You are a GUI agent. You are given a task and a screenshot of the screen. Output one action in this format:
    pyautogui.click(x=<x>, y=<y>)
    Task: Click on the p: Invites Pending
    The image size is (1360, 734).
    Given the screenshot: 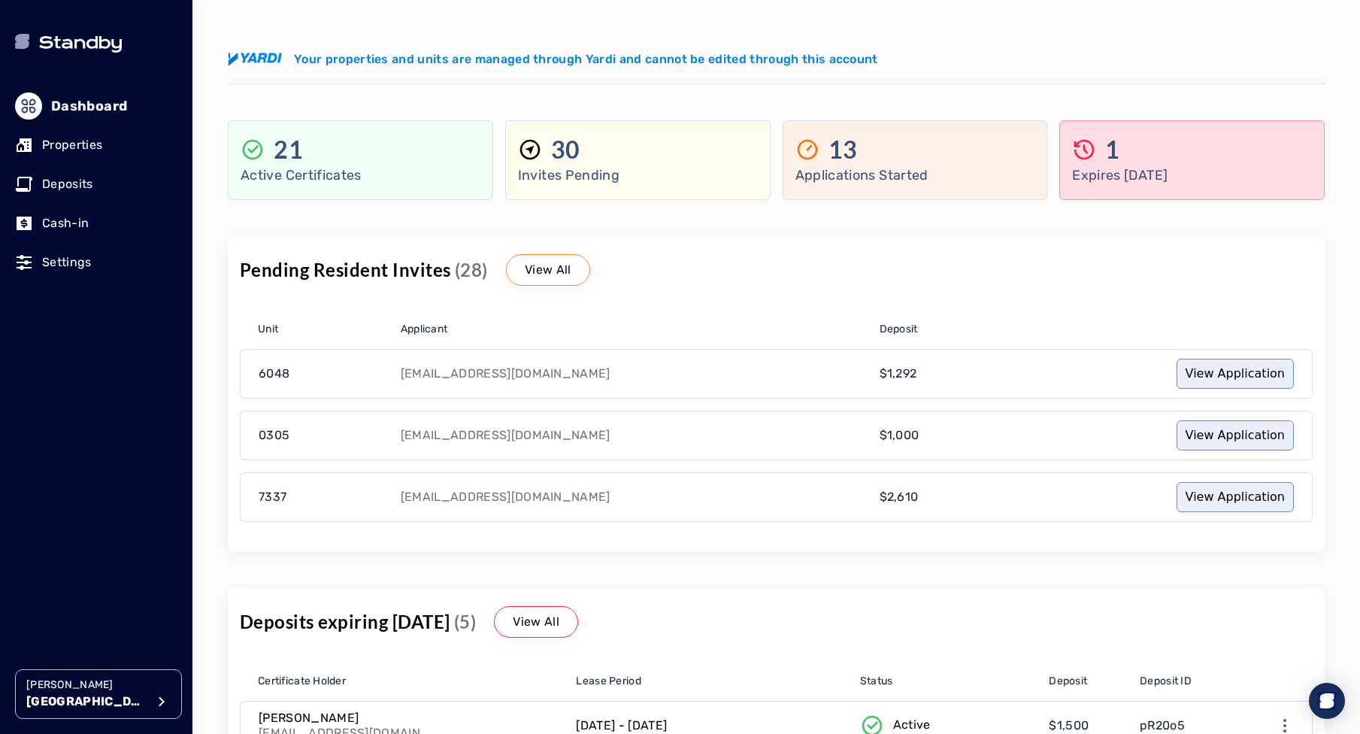 What is the action you would take?
    pyautogui.click(x=638, y=175)
    